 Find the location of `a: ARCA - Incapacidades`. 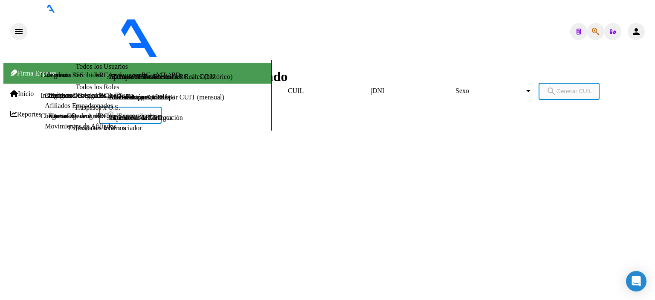

a: ARCA - Incapacidades is located at coordinates (139, 97).